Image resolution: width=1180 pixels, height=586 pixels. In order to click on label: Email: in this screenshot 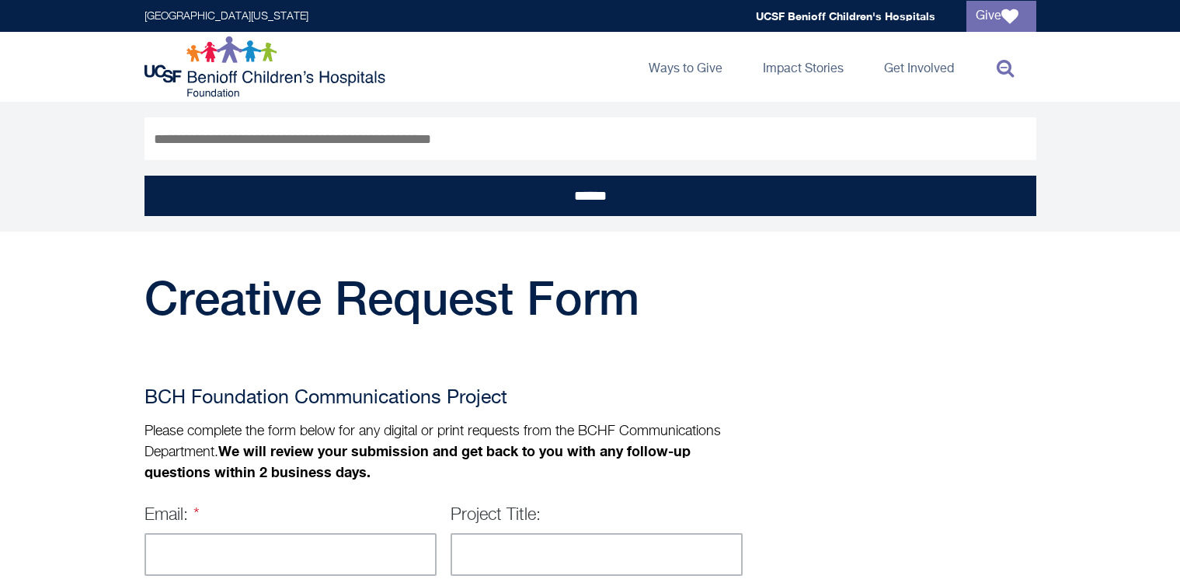, I will do `click(172, 515)`.